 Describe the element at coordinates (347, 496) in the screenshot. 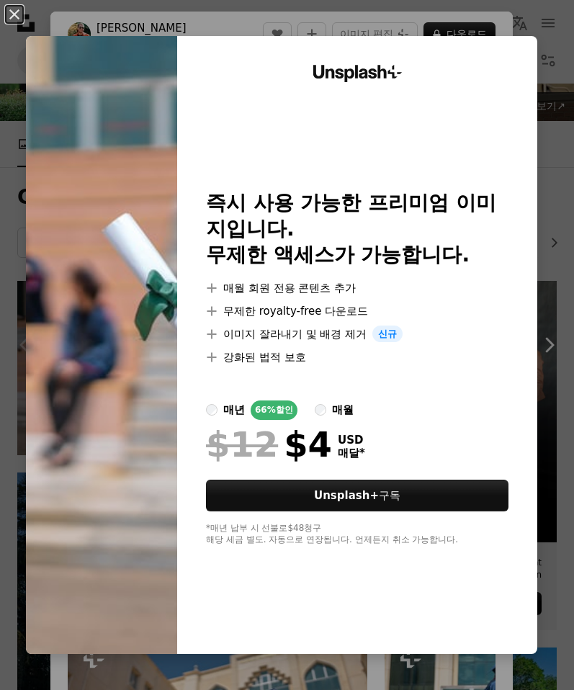

I see `strong: Unsplash+` at that location.